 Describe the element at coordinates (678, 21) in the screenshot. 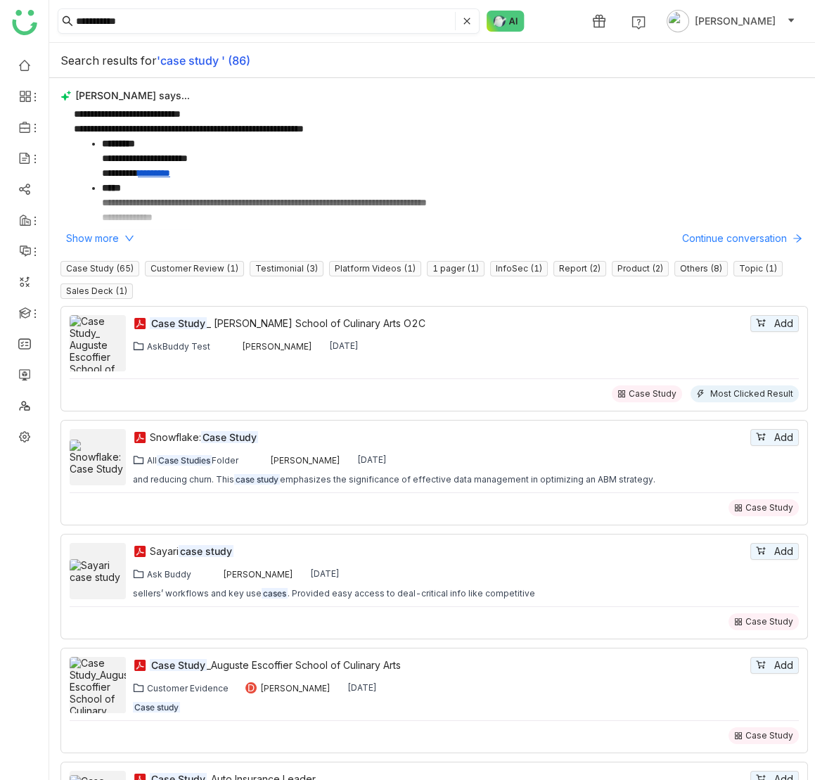

I see `img: avatar` at that location.